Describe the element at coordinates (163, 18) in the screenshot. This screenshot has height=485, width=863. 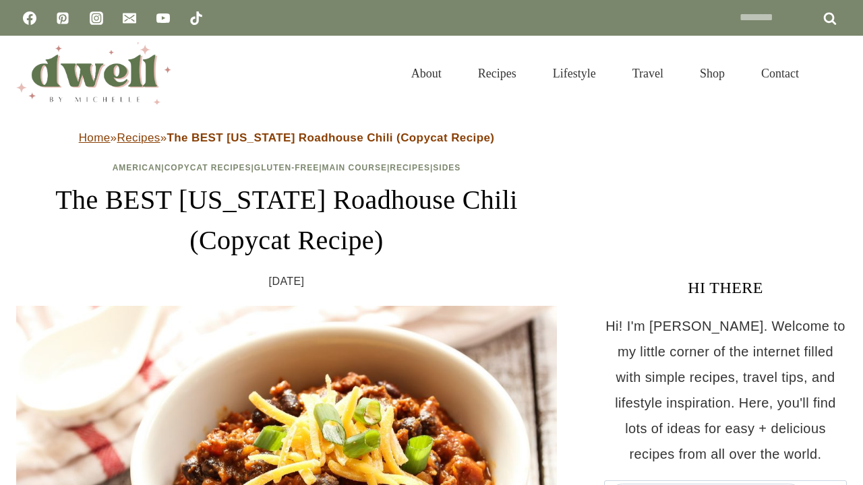
I see `a: YouTube` at that location.